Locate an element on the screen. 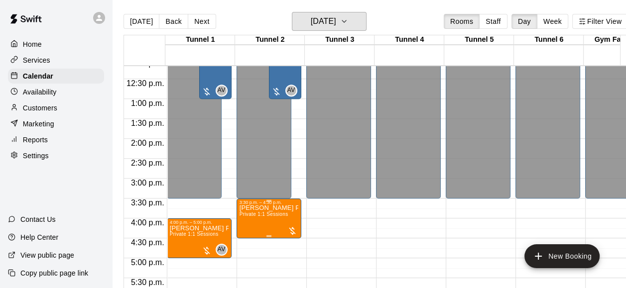 This screenshot has width=626, height=288. p: Help Center is located at coordinates (39, 238).